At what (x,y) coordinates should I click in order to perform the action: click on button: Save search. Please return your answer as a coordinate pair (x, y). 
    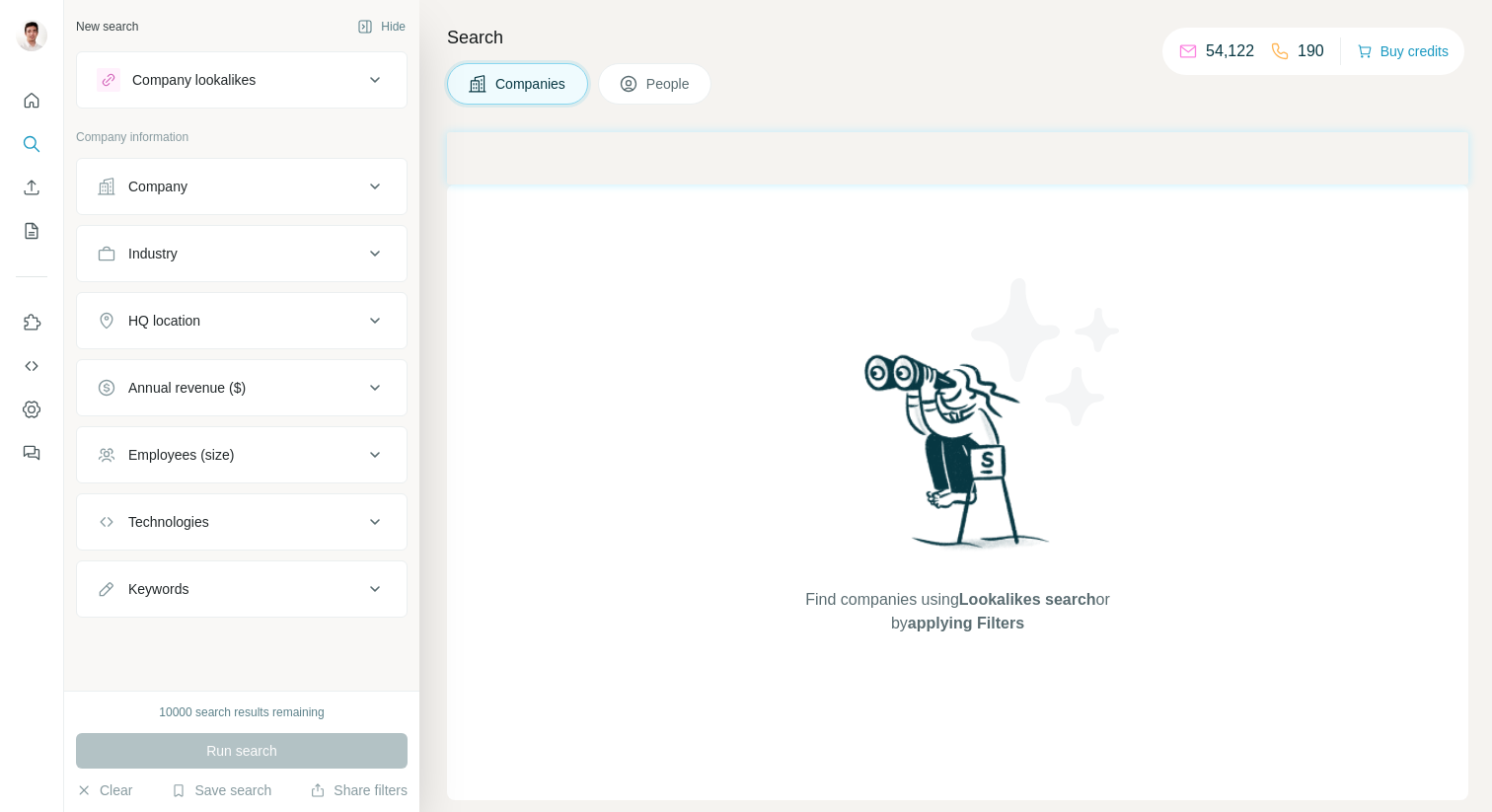
    Looking at the image, I should click on (221, 790).